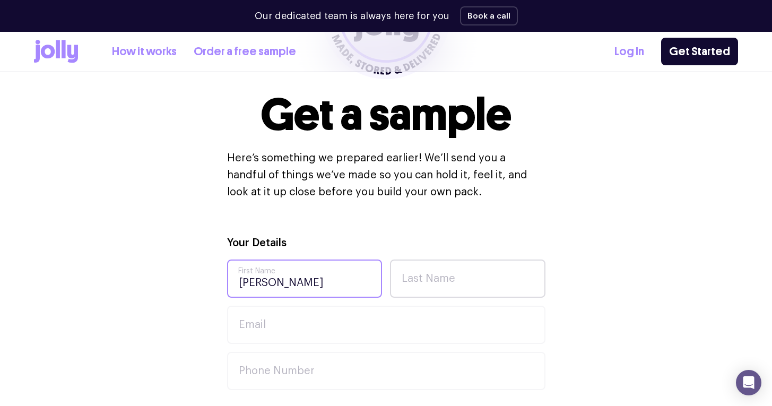 This screenshot has height=406, width=772. I want to click on button: Book a call, so click(489, 16).